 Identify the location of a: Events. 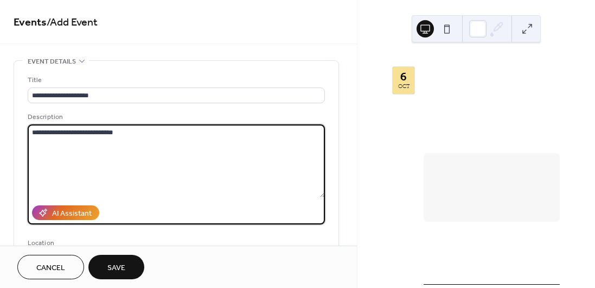
(30, 22).